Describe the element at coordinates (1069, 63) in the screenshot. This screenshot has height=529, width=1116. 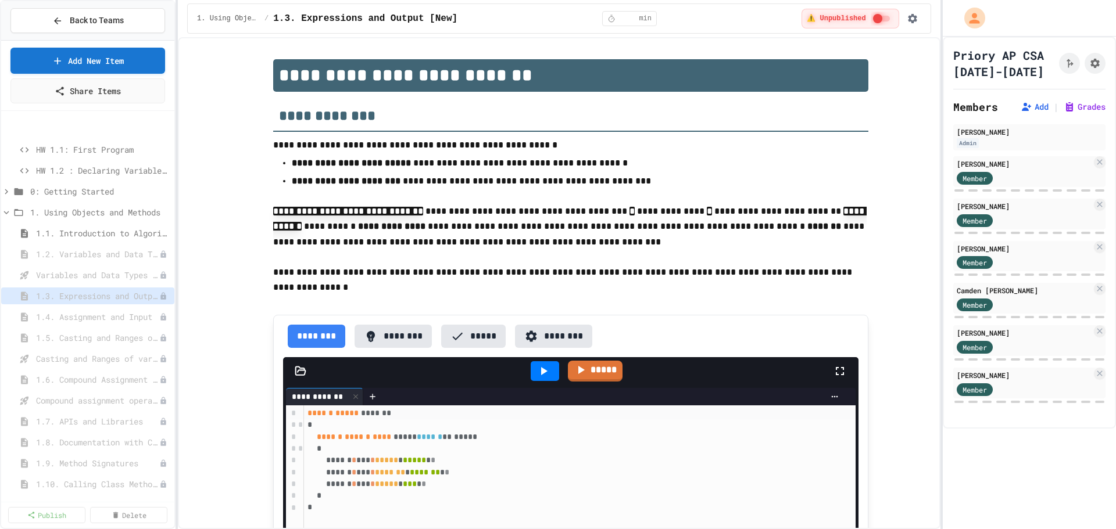
I see `button: Click to see fork details` at that location.